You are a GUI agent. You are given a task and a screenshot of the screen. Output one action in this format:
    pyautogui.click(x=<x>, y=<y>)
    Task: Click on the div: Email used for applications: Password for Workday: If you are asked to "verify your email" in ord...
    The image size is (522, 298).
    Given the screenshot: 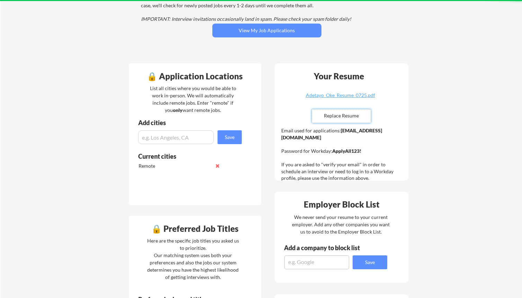 What is the action you would take?
    pyautogui.click(x=342, y=154)
    